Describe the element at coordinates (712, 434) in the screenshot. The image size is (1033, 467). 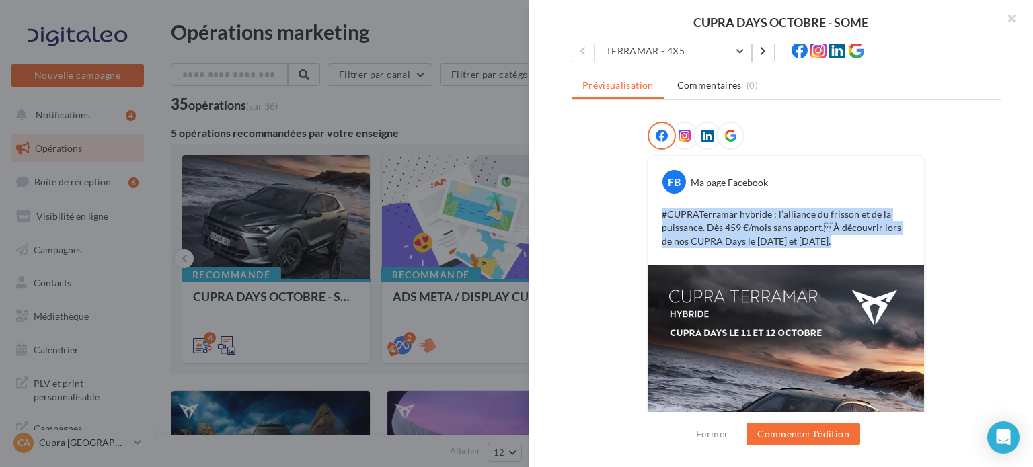
I see `button: Fermer` at that location.